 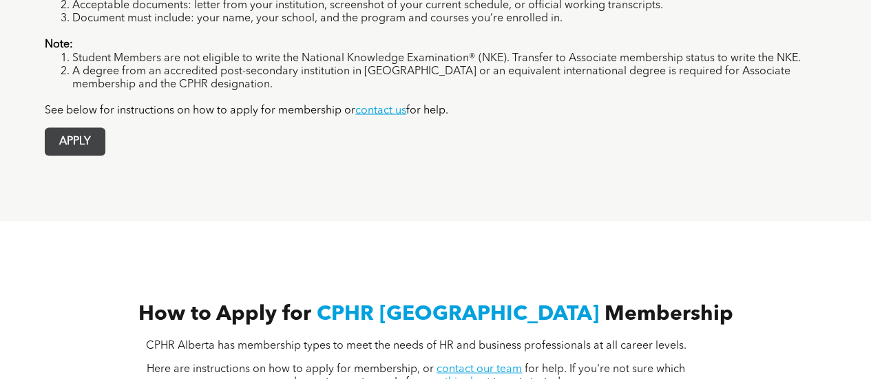 I want to click on li: Student Members are not eligible to write the National Knowledge Examination® (NKE). Transfer to ..., so click(x=449, y=58).